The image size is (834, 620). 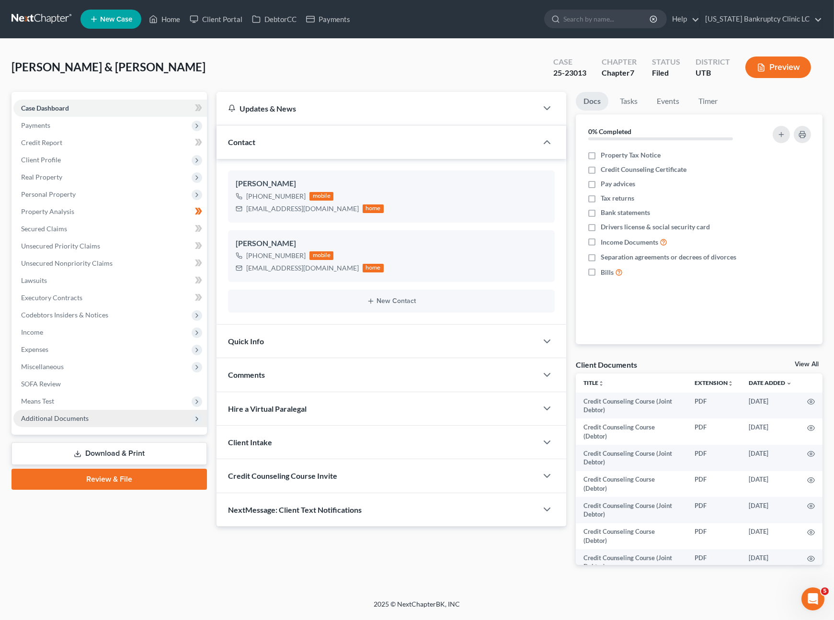 I want to click on a: Executory Contracts, so click(x=110, y=298).